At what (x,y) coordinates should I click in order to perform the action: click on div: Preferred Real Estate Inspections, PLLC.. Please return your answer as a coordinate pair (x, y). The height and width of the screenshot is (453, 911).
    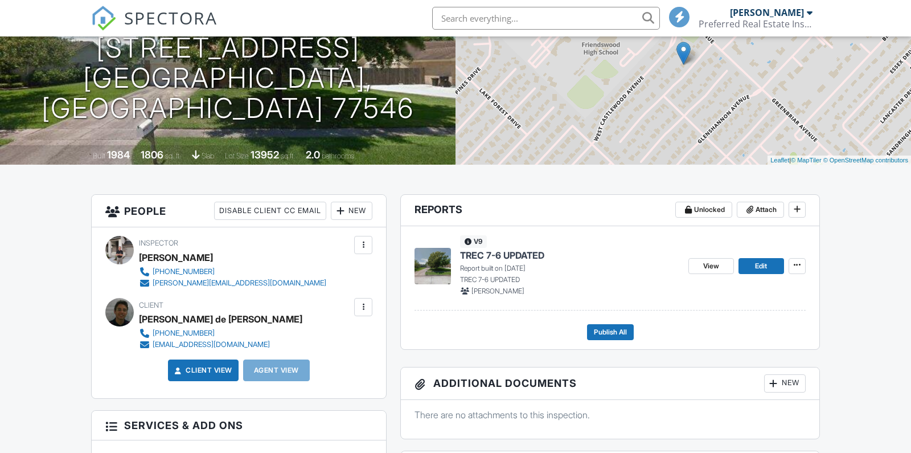
    Looking at the image, I should click on (756, 24).